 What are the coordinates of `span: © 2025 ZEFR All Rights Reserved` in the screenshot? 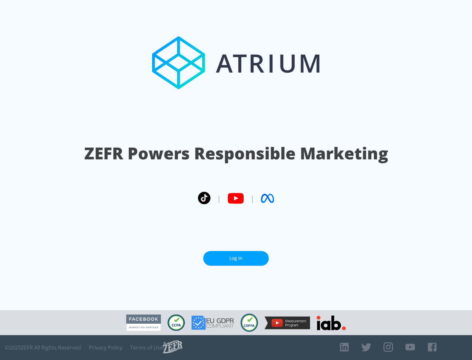 It's located at (43, 348).